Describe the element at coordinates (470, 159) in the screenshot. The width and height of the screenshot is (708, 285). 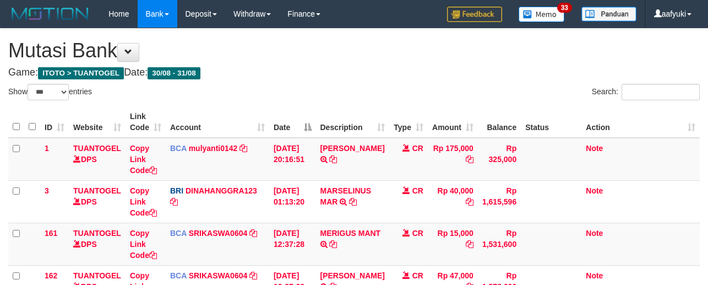
I see `a: Copy Rp 175,000 to clipboard` at that location.